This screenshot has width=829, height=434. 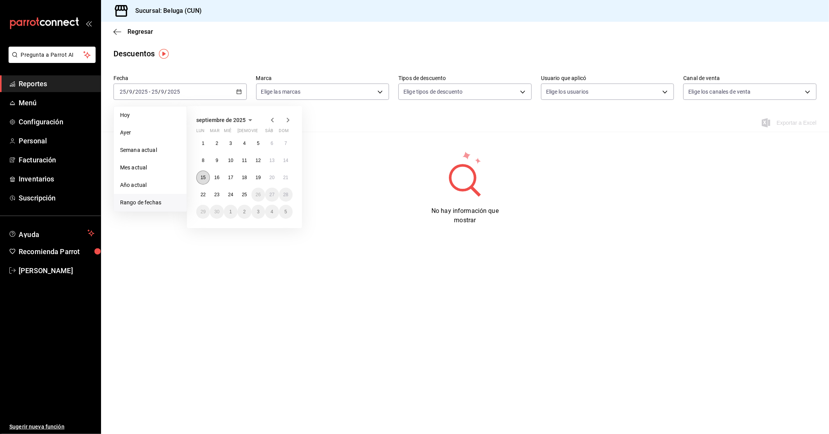 What do you see at coordinates (284, 132) in the screenshot?
I see `abbr: domingo` at bounding box center [284, 132].